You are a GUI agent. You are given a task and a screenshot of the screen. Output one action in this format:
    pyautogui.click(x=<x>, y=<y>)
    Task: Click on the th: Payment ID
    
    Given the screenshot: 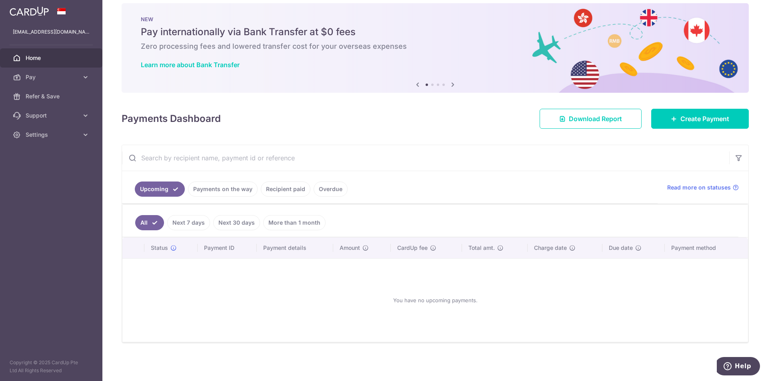 What is the action you would take?
    pyautogui.click(x=227, y=248)
    